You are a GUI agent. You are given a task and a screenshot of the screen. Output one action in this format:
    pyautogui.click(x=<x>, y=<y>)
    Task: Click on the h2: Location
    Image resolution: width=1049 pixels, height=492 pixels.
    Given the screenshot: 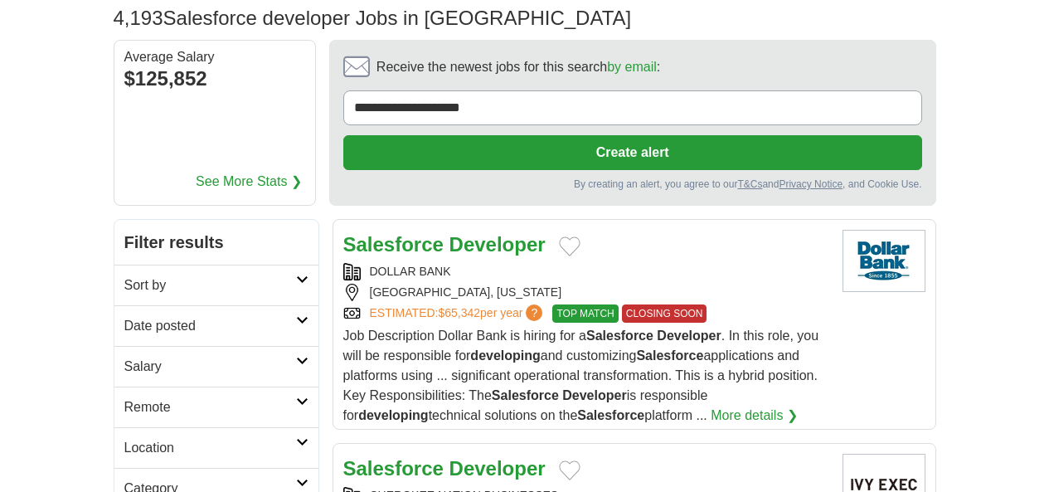 What is the action you would take?
    pyautogui.click(x=210, y=448)
    